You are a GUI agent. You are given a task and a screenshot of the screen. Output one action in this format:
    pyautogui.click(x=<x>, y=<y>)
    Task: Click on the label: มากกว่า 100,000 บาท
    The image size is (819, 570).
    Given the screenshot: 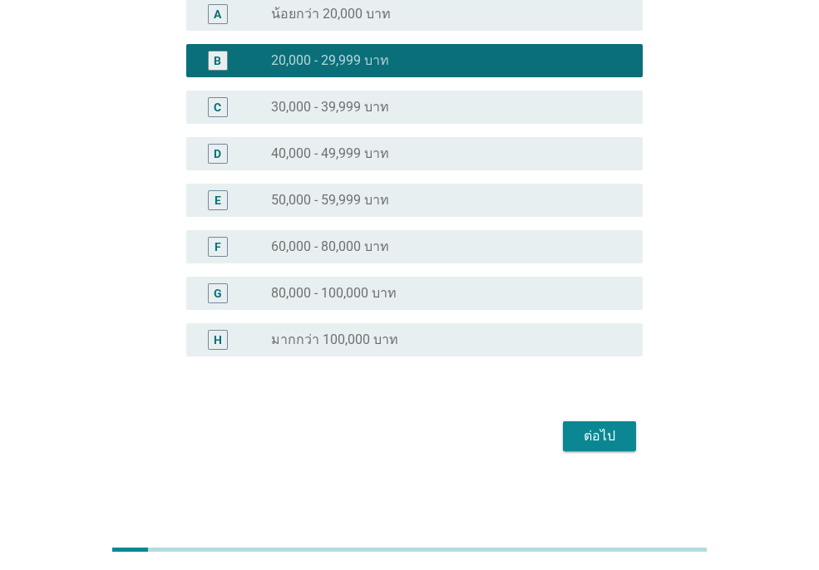 What is the action you would take?
    pyautogui.click(x=334, y=340)
    